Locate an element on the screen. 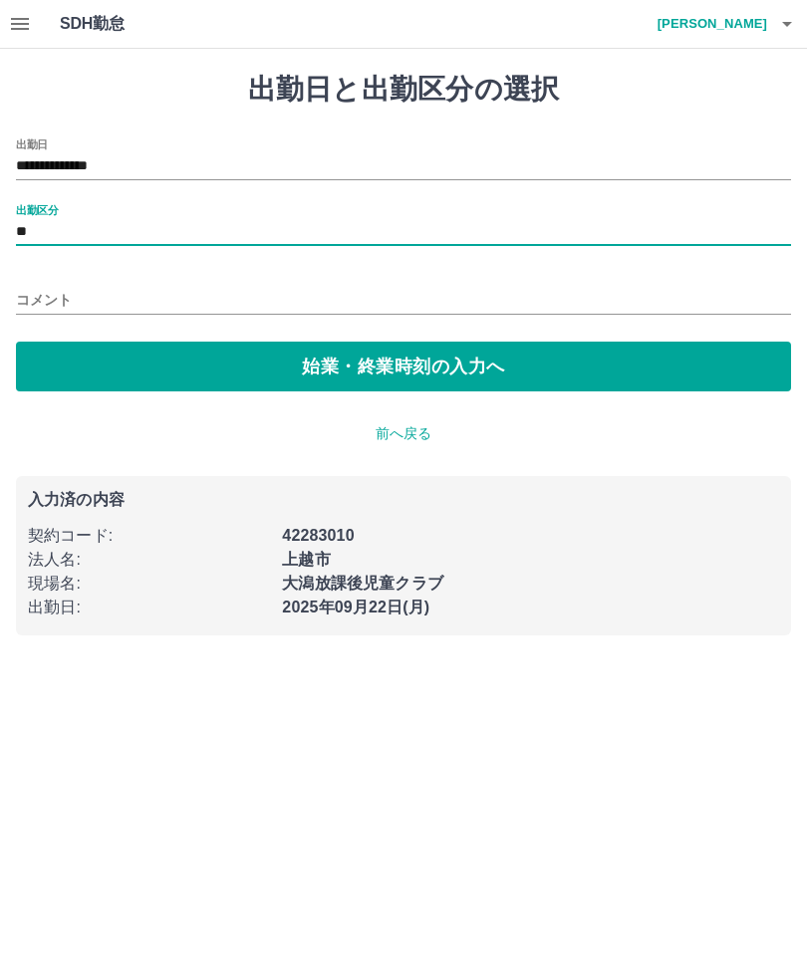 This screenshot has width=807, height=973. p: 法人名 : is located at coordinates (148, 560).